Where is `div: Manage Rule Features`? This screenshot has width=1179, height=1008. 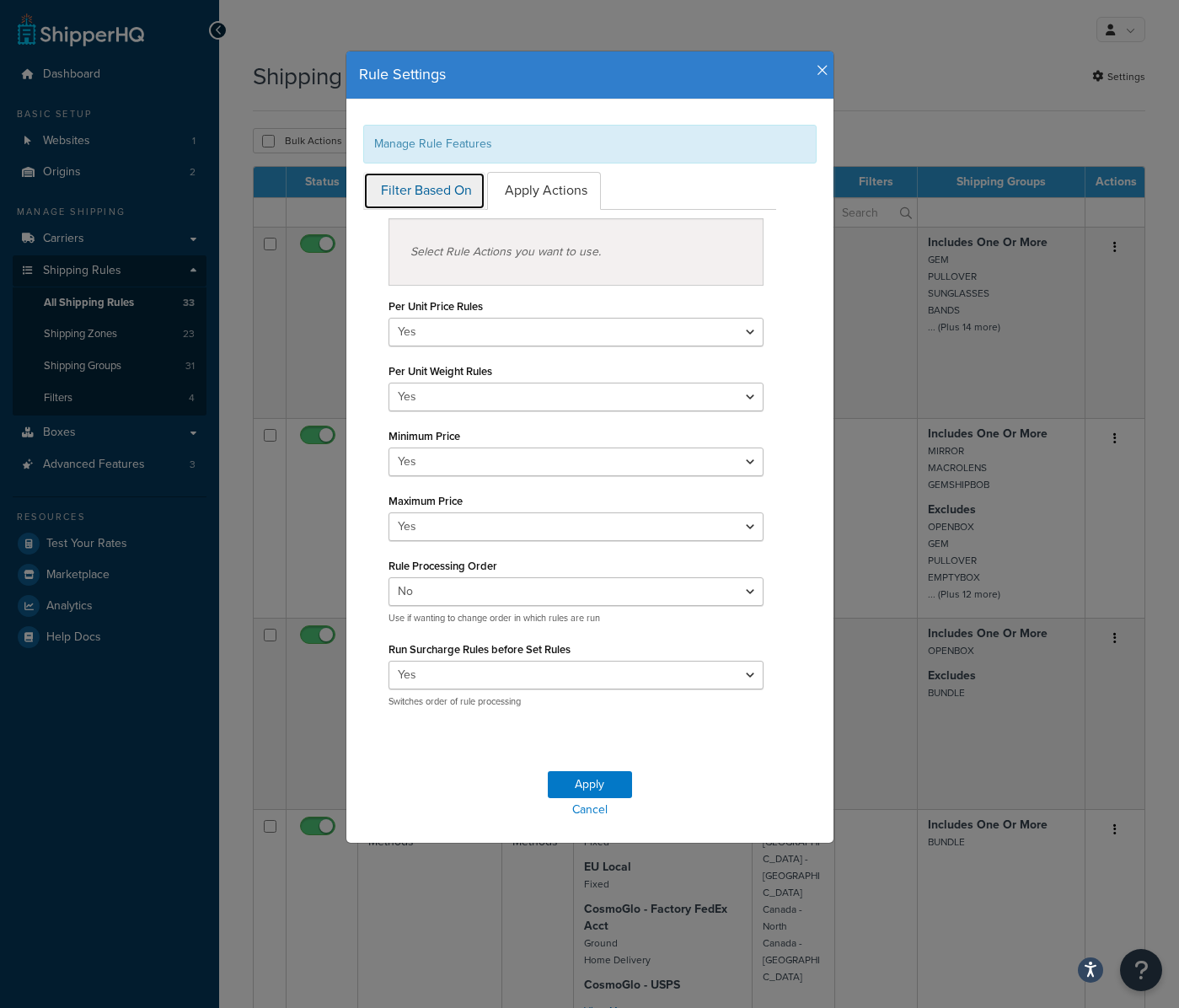
div: Manage Rule Features is located at coordinates (590, 144).